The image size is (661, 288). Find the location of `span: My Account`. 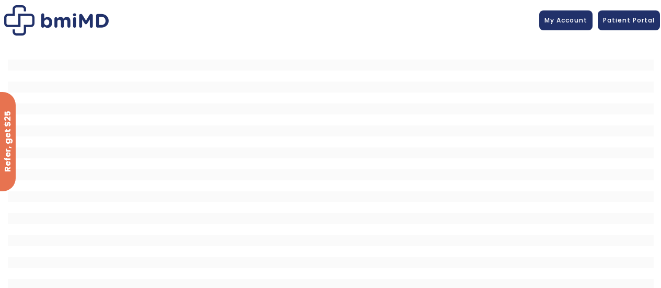

span: My Account is located at coordinates (566, 20).